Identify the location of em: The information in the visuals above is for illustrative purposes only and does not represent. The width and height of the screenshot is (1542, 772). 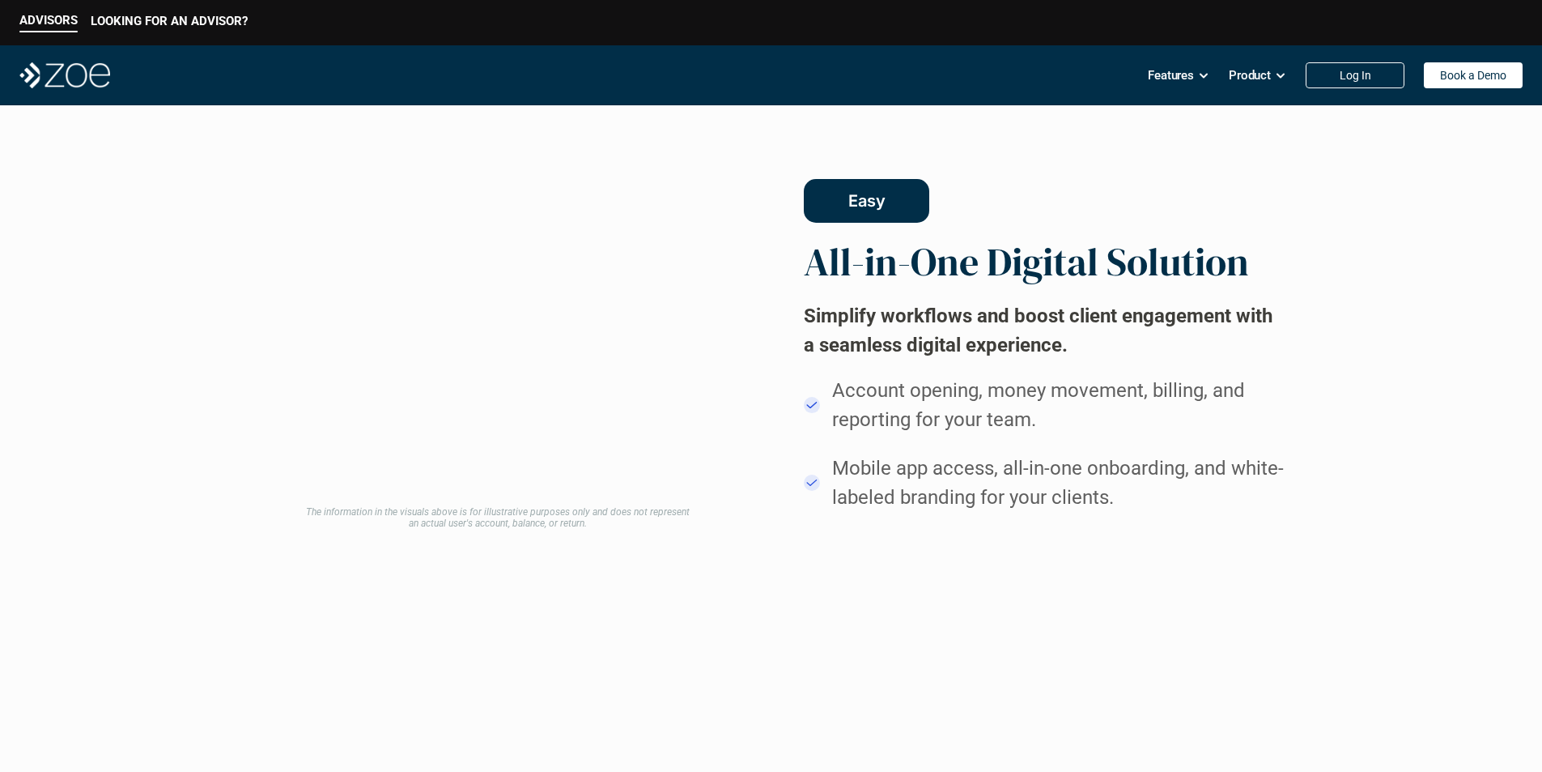
(498, 512).